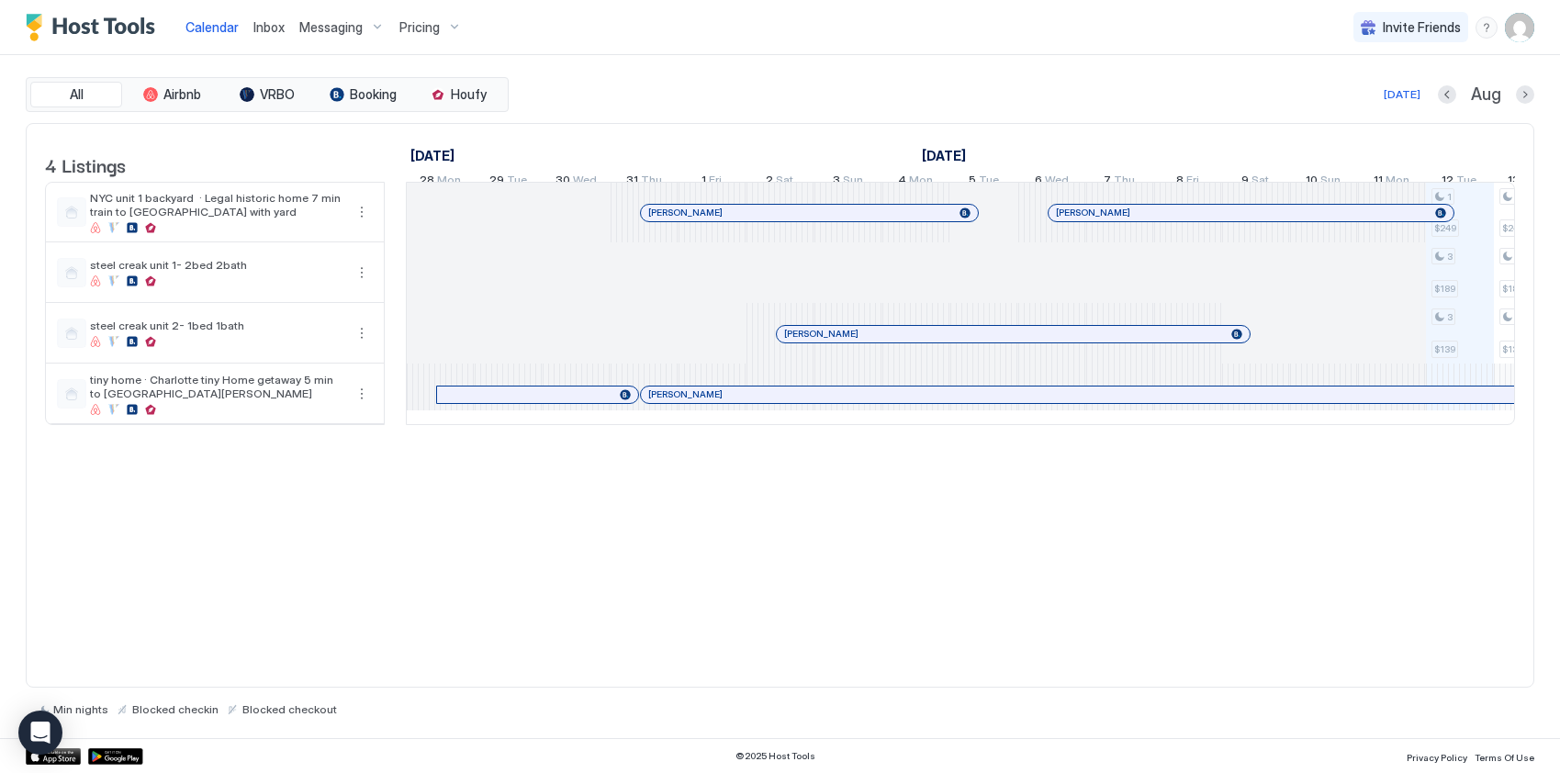  What do you see at coordinates (212, 27) in the screenshot?
I see `a: Calendar` at bounding box center [212, 27].